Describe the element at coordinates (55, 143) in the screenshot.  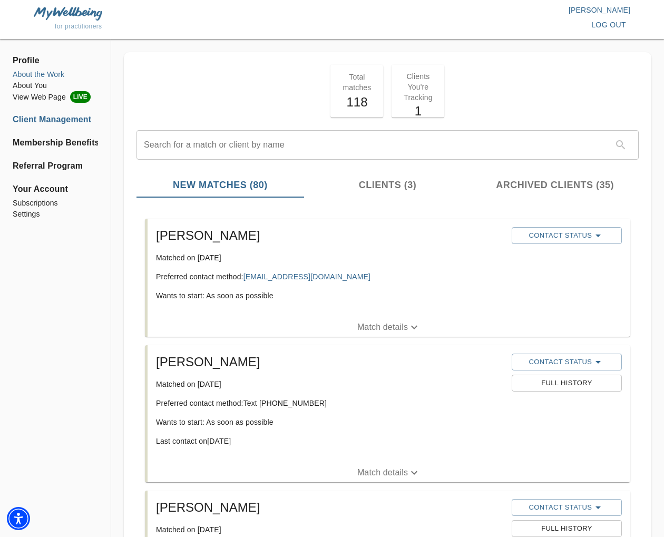
I see `li: Membership Benefits` at that location.